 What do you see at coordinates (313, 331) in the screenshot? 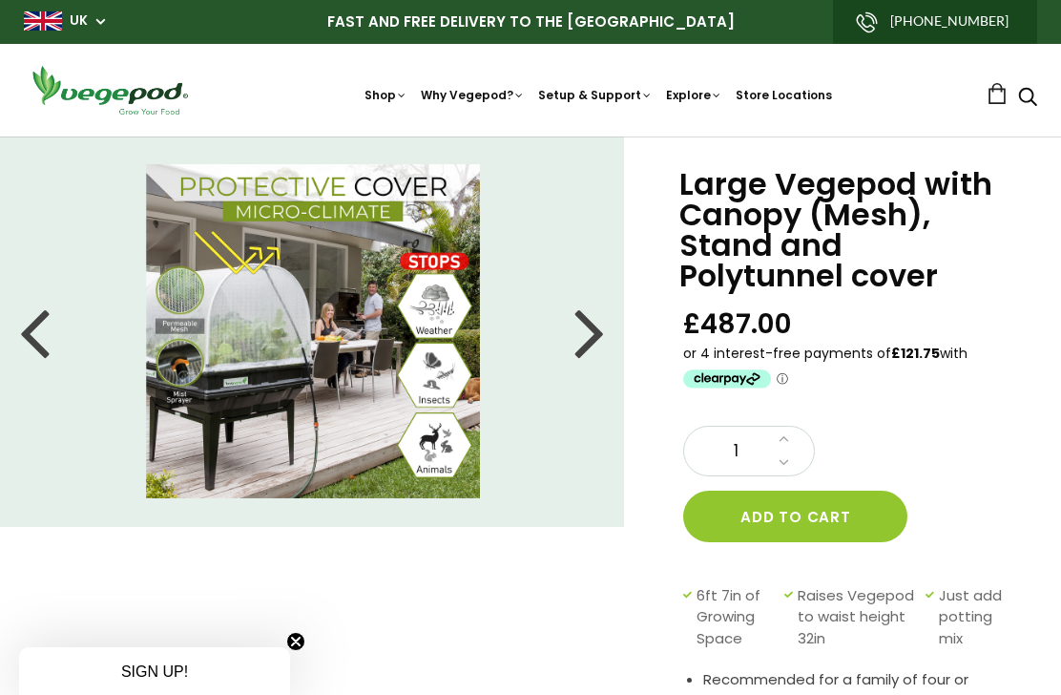
I see `img: Large Vegepod with Canopy (Mesh), Stand and Polytunnel cover` at bounding box center [313, 331].